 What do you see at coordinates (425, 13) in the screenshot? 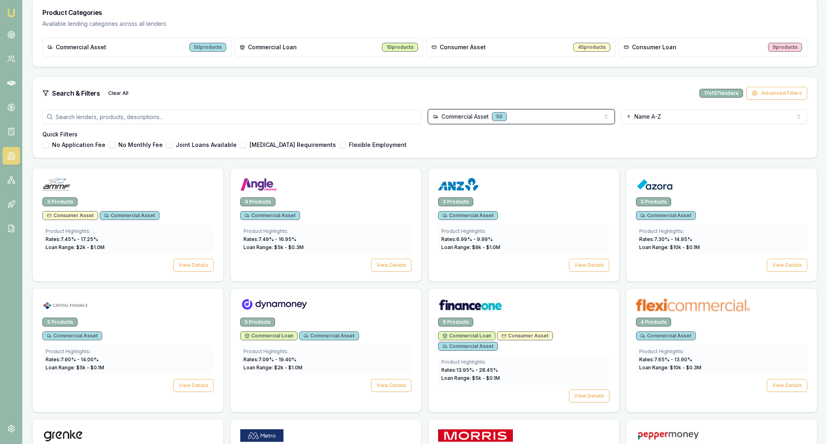
I see `h3: Product Categories` at bounding box center [425, 13].